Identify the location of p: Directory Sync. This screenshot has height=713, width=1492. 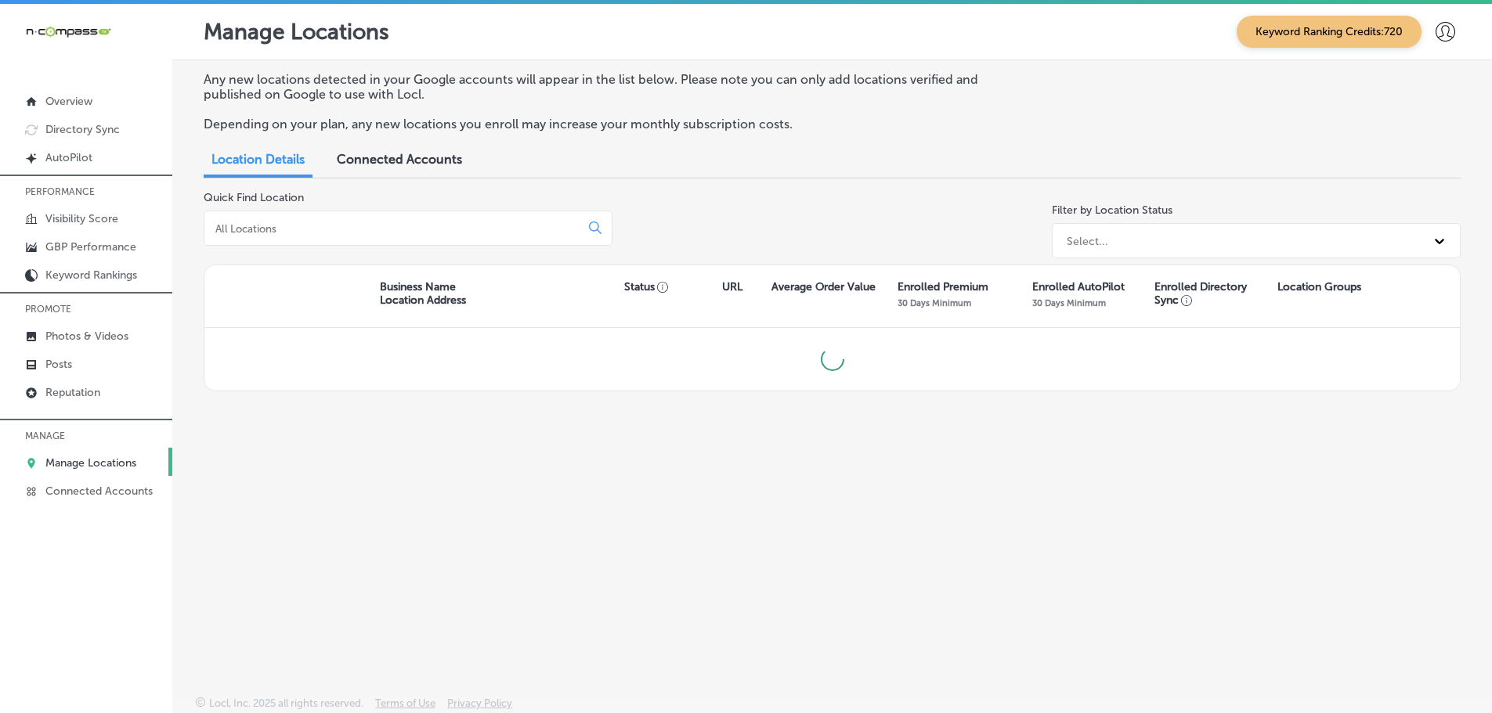
(82, 129).